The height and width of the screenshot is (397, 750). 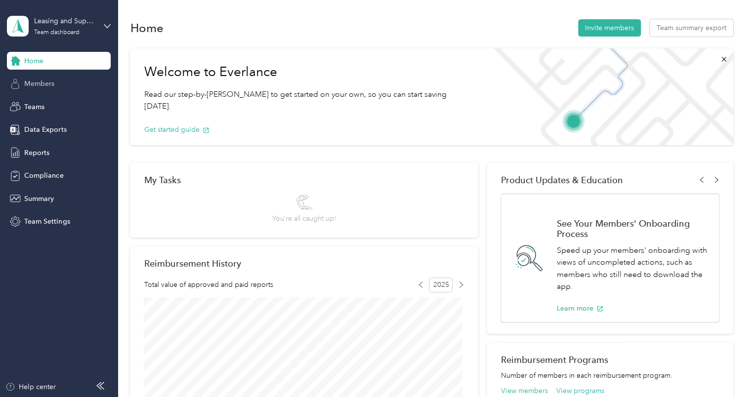 What do you see at coordinates (580, 391) in the screenshot?
I see `button: View programs` at bounding box center [580, 391].